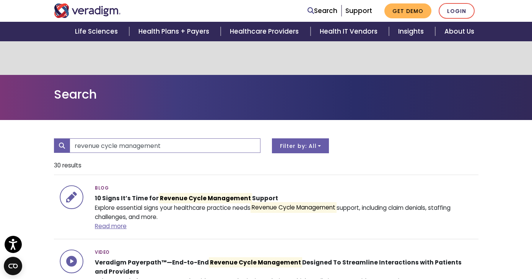  I want to click on input: Search, so click(165, 146).